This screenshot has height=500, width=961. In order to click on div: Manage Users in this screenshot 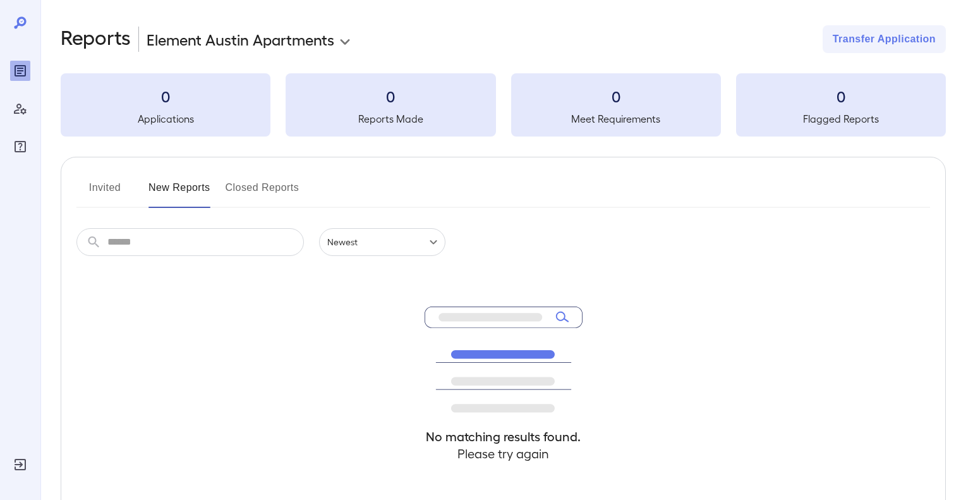, I will do `click(20, 109)`.